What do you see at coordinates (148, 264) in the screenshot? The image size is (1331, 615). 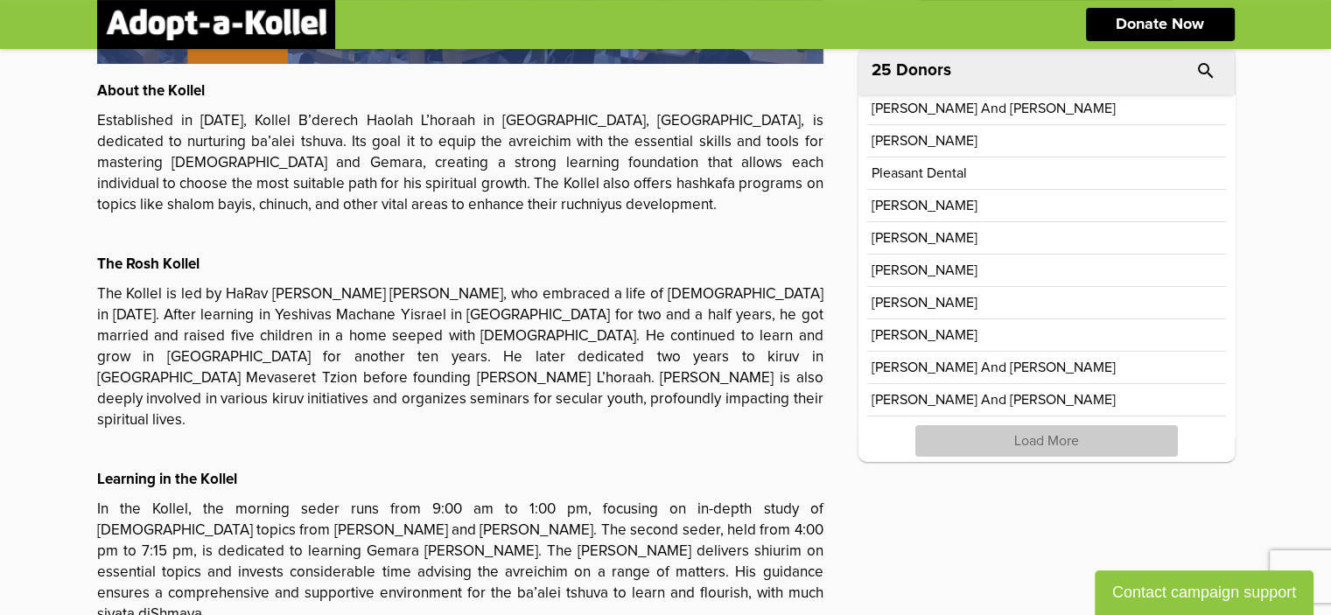 I see `strong: The Rosh Kollel` at bounding box center [148, 264].